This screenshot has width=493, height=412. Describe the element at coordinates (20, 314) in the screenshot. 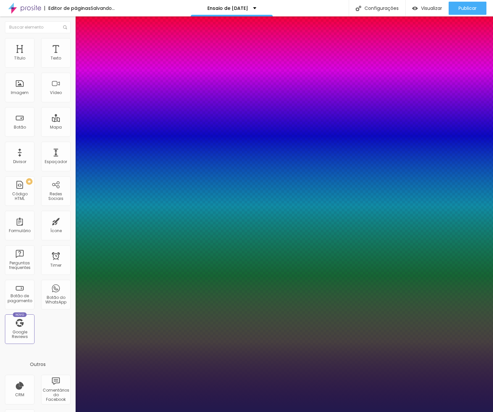

I see `div: Novo` at that location.